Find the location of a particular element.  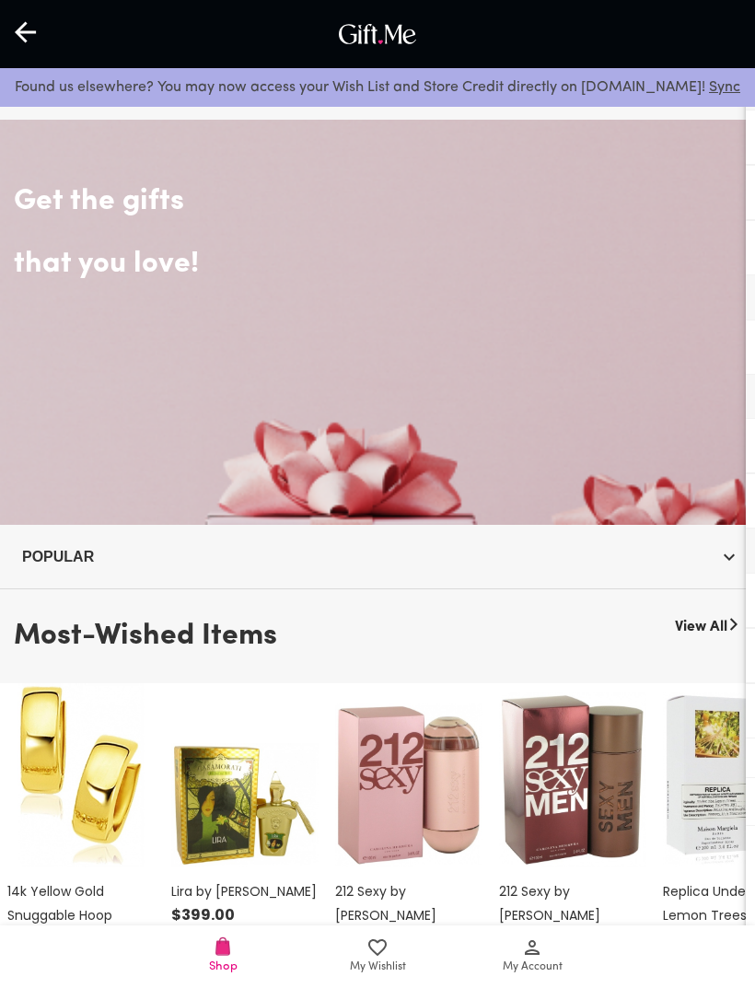

a: Sync is located at coordinates (724, 87).